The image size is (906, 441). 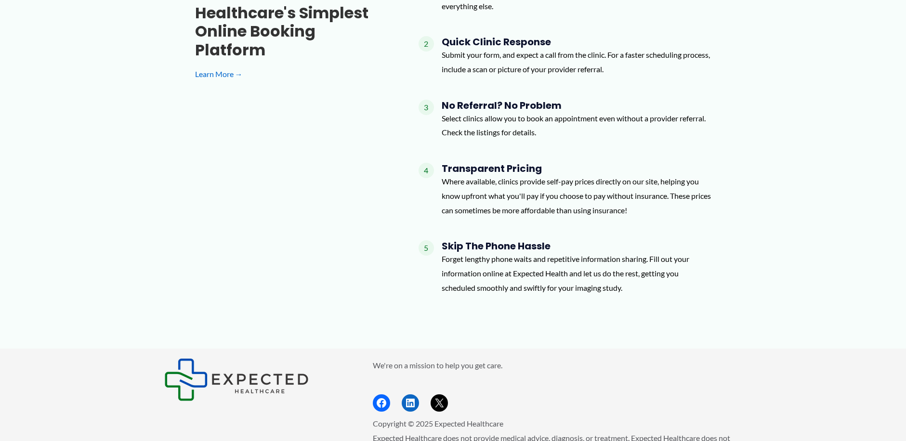 What do you see at coordinates (426, 44) in the screenshot?
I see `span: 2` at bounding box center [426, 44].